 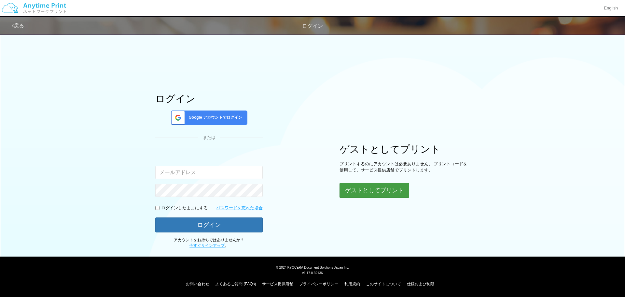 What do you see at coordinates (209, 225) in the screenshot?
I see `button: ログイン` at bounding box center [209, 225].